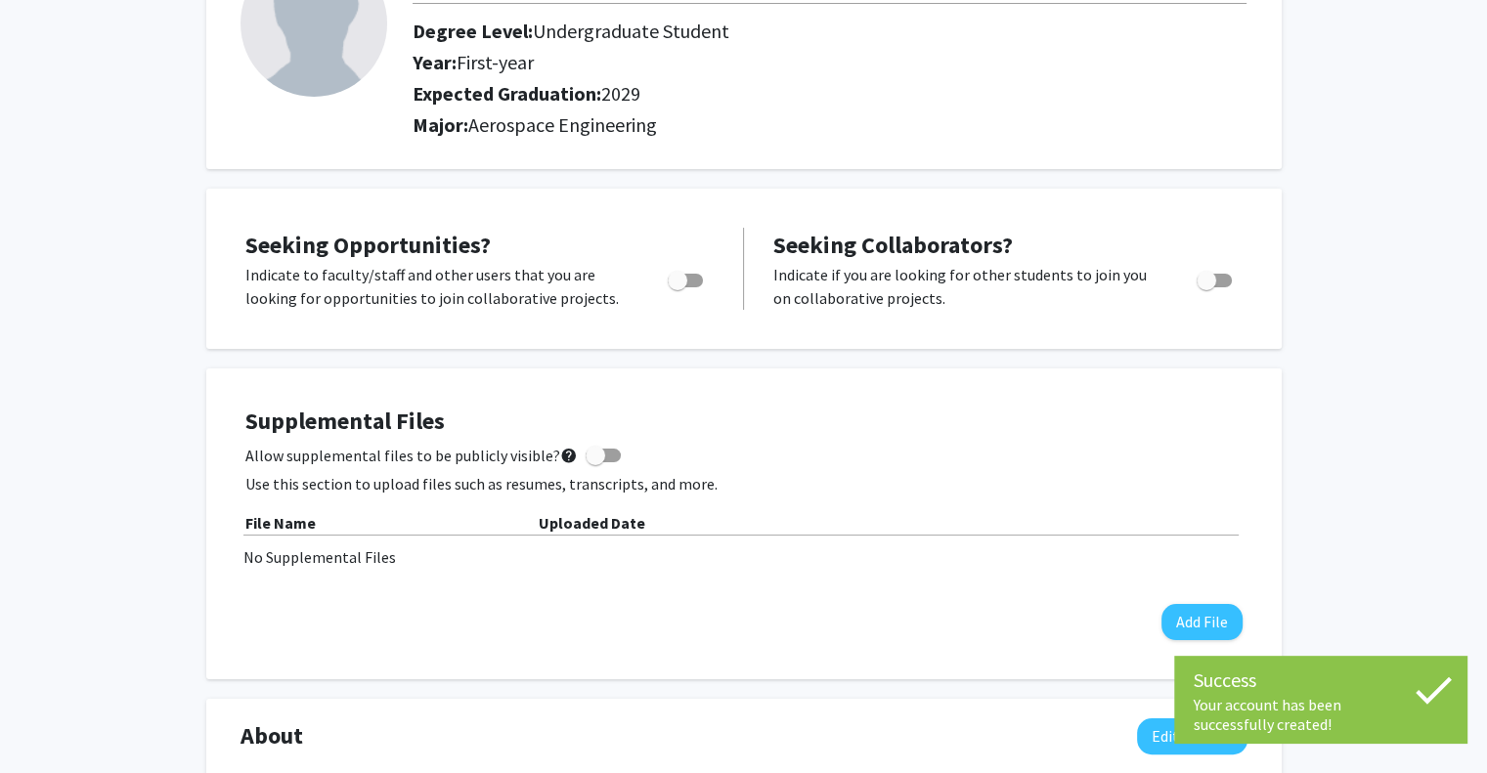  Describe the element at coordinates (438, 287) in the screenshot. I see `p: Indicate to faculty/staff and other users that you are looking for opportunities to join collabor...` at that location.